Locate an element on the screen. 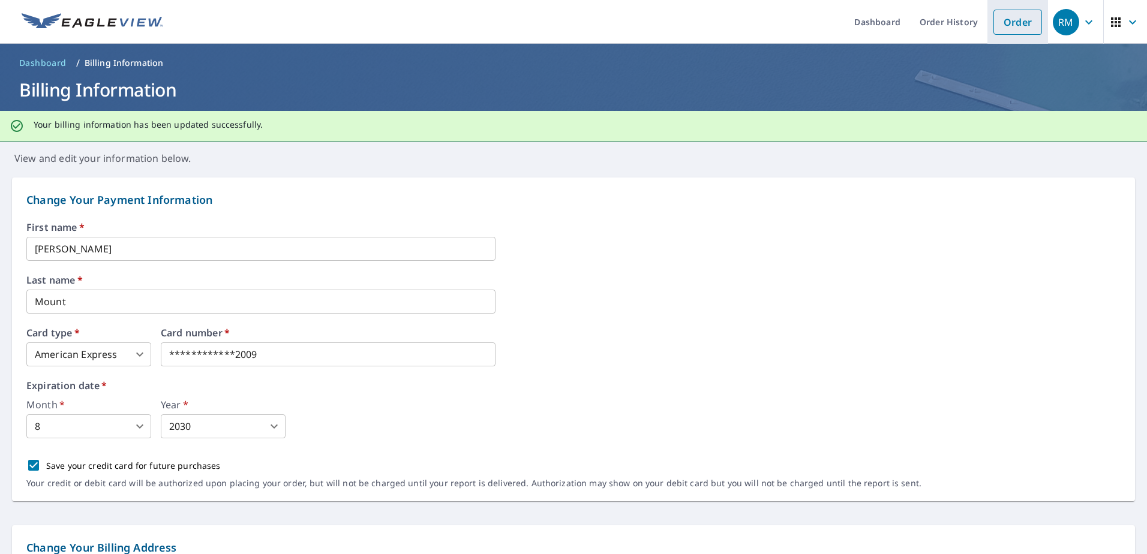 This screenshot has width=1147, height=554. a: Dashboard is located at coordinates (43, 63).